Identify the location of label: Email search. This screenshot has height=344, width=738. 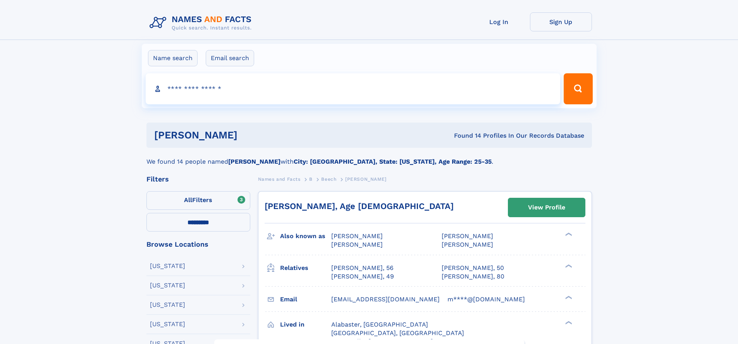
(230, 58).